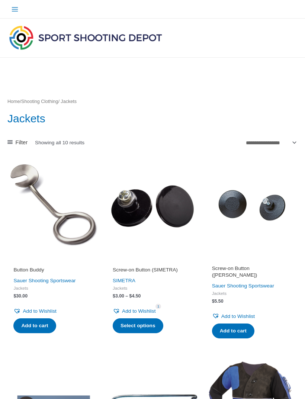 The width and height of the screenshot is (305, 399). What do you see at coordinates (233, 331) in the screenshot?
I see `a: Add to cart: “Screw-on Button (SAUER)”` at bounding box center [233, 331].